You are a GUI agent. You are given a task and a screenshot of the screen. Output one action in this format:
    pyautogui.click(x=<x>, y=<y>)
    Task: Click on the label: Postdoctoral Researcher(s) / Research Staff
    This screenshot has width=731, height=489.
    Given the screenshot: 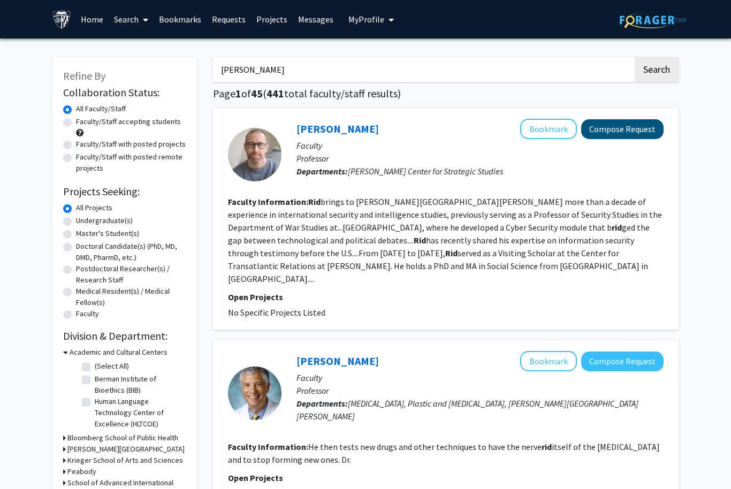 What is the action you would take?
    pyautogui.click(x=131, y=275)
    